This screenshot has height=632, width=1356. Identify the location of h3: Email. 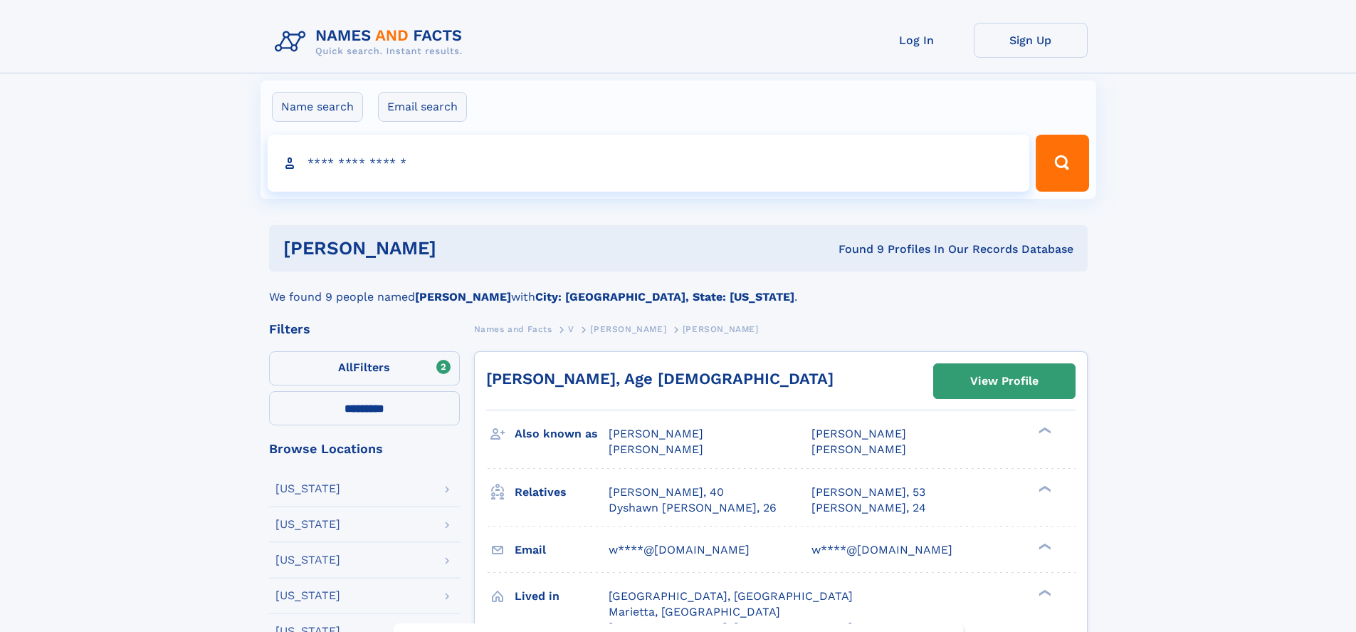
(562, 550).